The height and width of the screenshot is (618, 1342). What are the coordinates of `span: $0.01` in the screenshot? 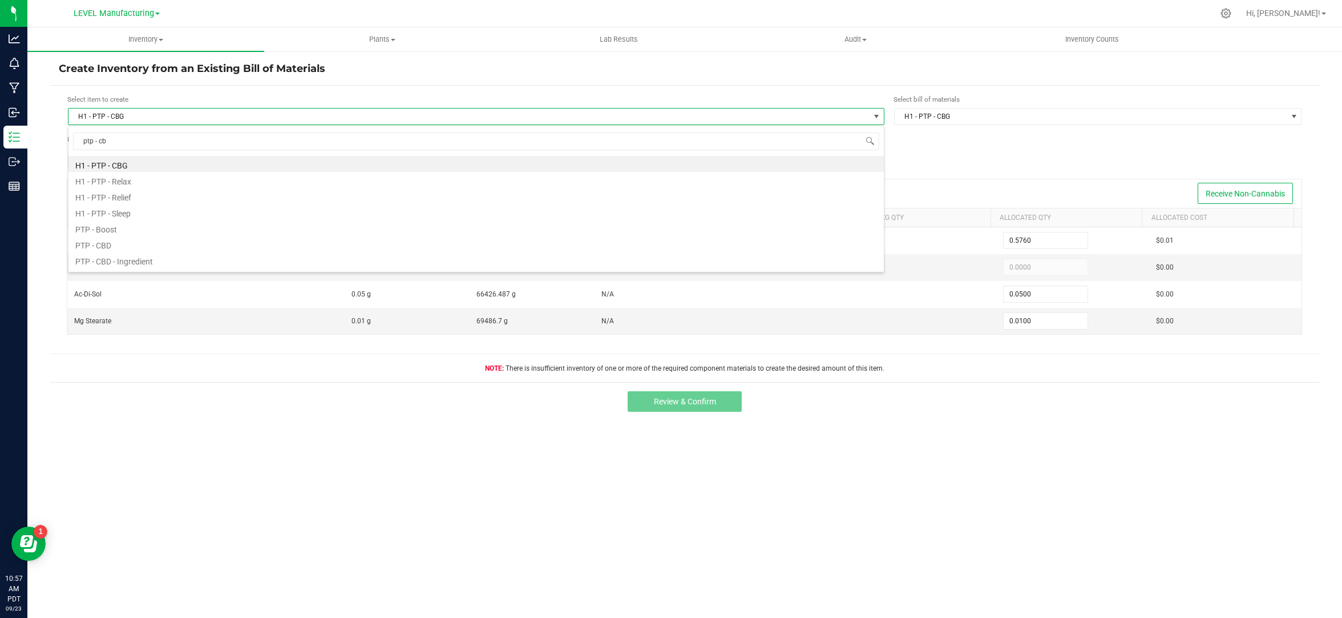 It's located at (1165, 240).